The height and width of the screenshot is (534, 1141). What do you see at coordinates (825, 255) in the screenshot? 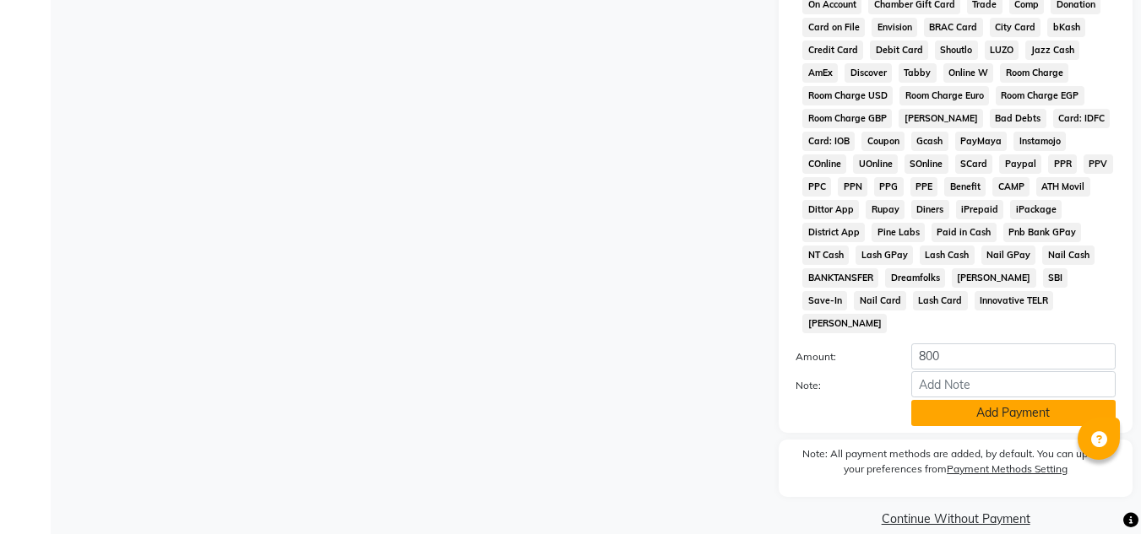
I see `span: NT Cash` at bounding box center [825, 255].